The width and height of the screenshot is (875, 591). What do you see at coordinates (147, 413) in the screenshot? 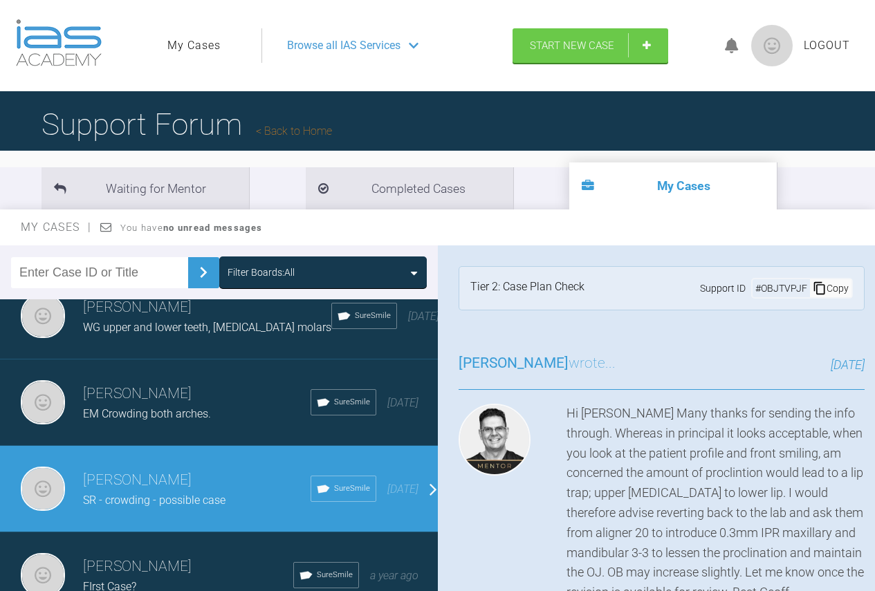
I see `span: EM Crowding both arches.` at bounding box center [147, 413].